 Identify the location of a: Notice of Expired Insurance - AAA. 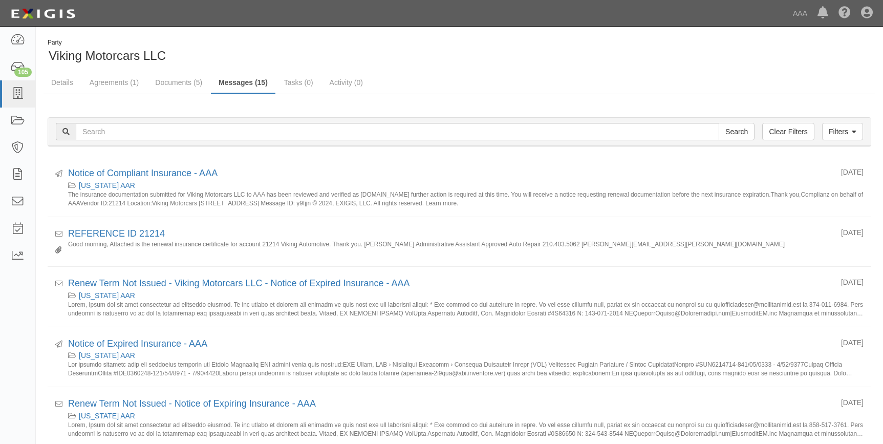
(138, 343).